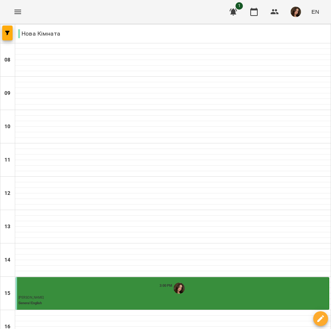 This screenshot has height=329, width=331. Describe the element at coordinates (7, 127) in the screenshot. I see `h6: 10` at that location.